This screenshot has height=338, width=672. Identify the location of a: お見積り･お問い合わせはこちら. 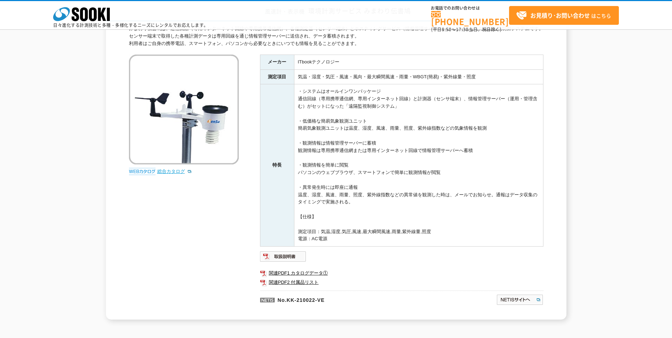
(564, 15).